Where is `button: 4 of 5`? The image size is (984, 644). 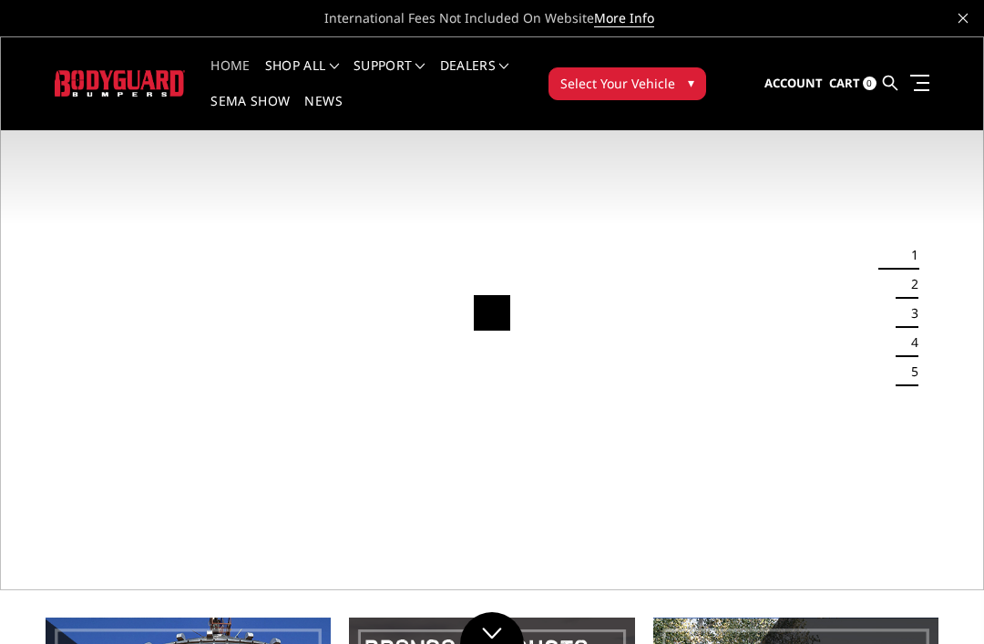 button: 4 of 5 is located at coordinates (909, 342).